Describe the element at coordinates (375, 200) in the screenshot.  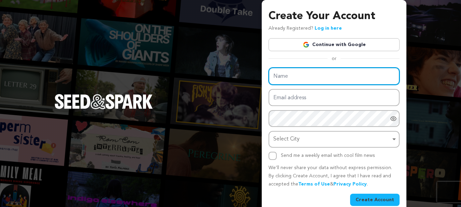
I see `button: Create Account` at that location.